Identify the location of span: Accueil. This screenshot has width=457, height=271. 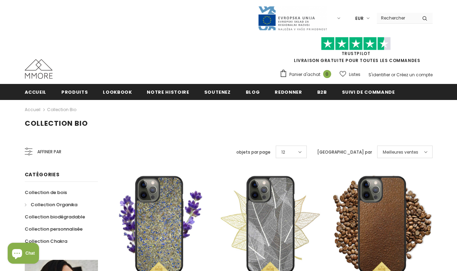
(36, 92).